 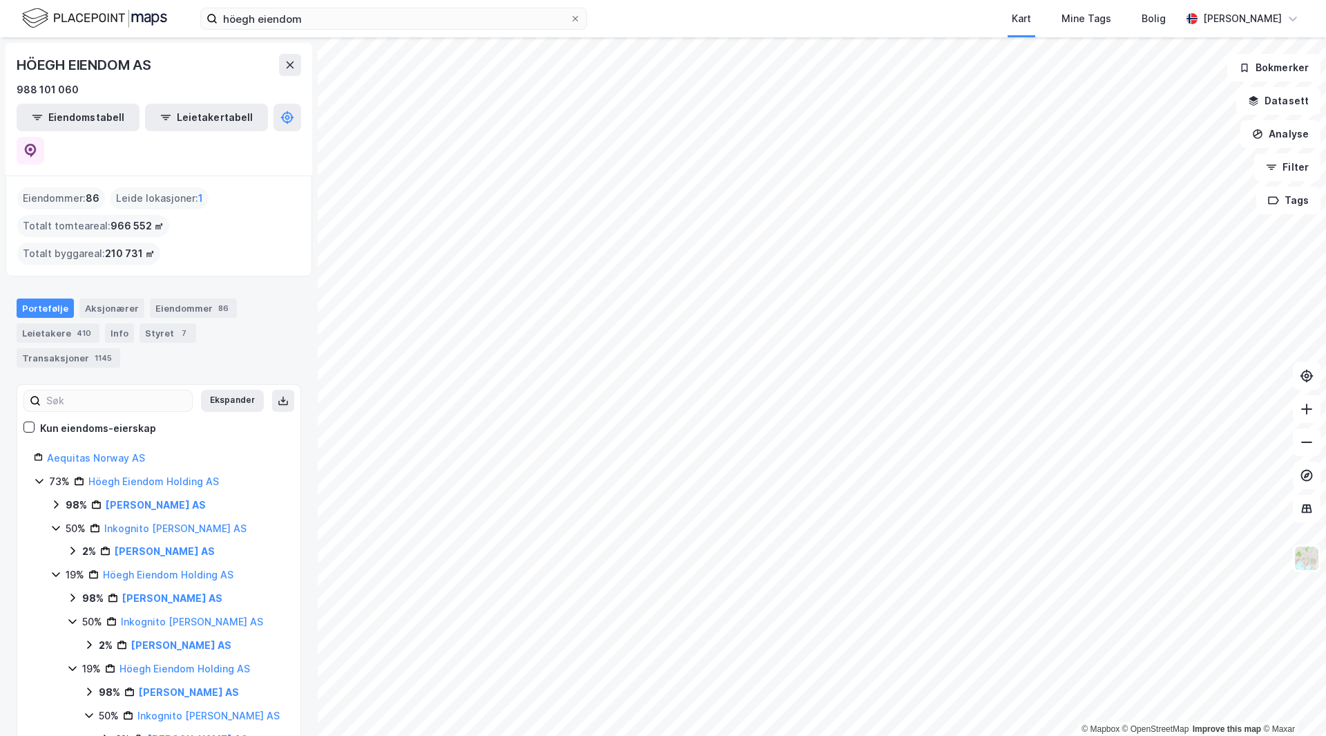 I want to click on span: 86, so click(x=93, y=198).